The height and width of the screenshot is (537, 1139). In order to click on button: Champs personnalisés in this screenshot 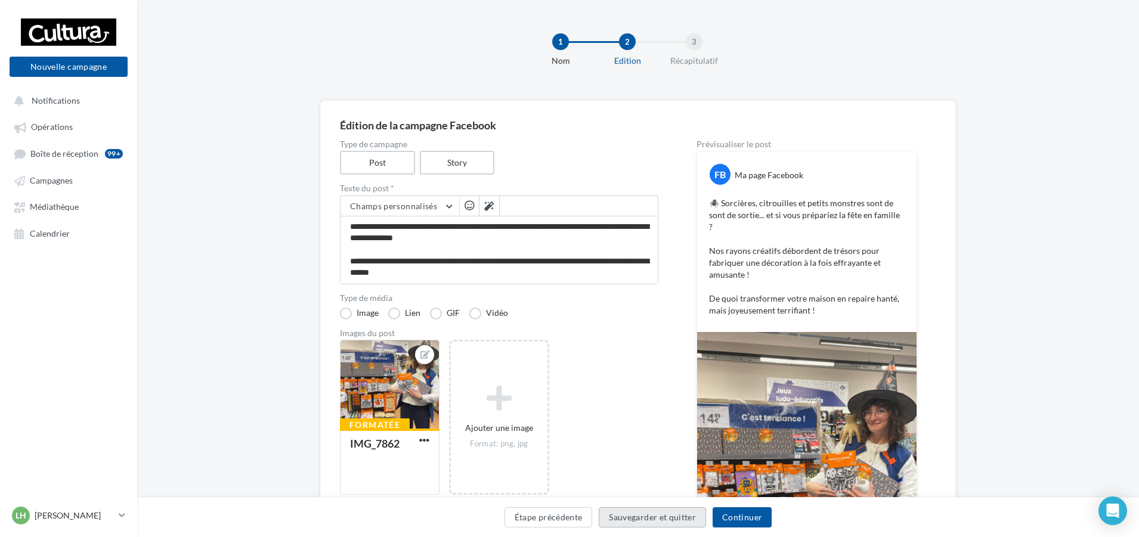, I will do `click(399, 206)`.